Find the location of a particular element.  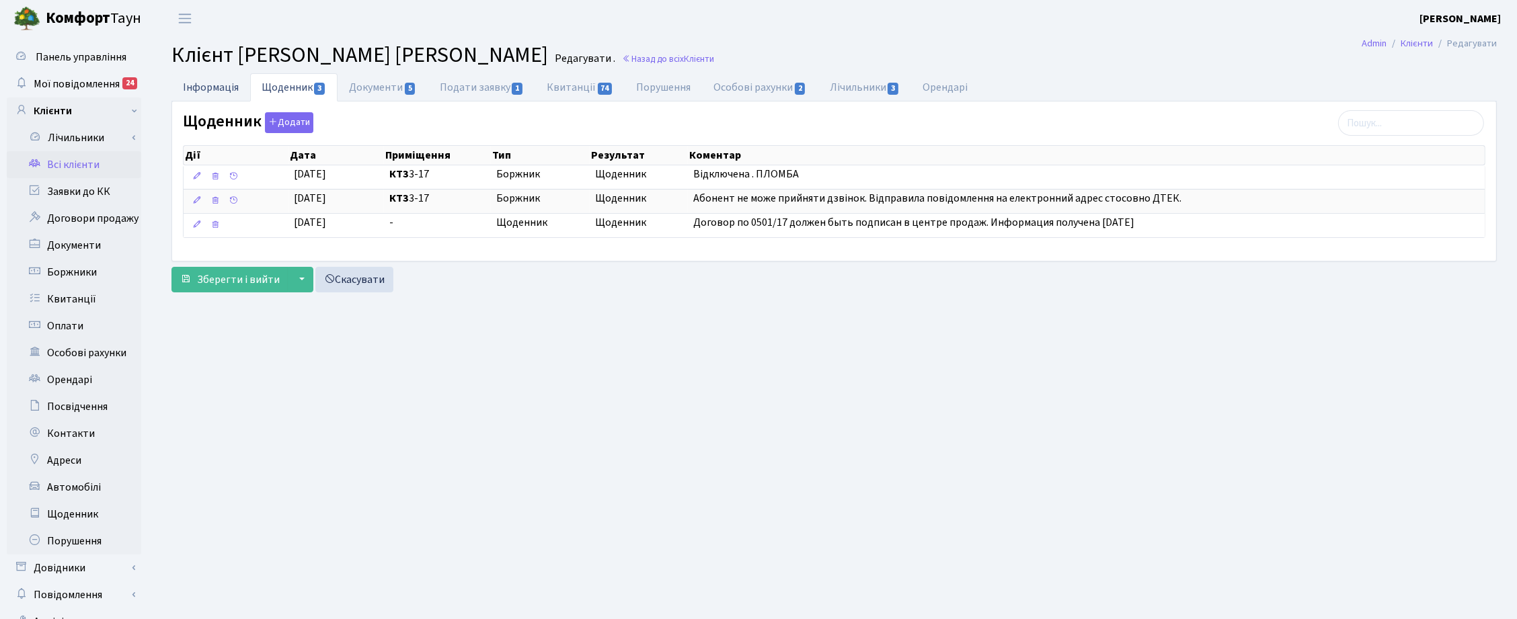

a: Договори продажу is located at coordinates (74, 219).